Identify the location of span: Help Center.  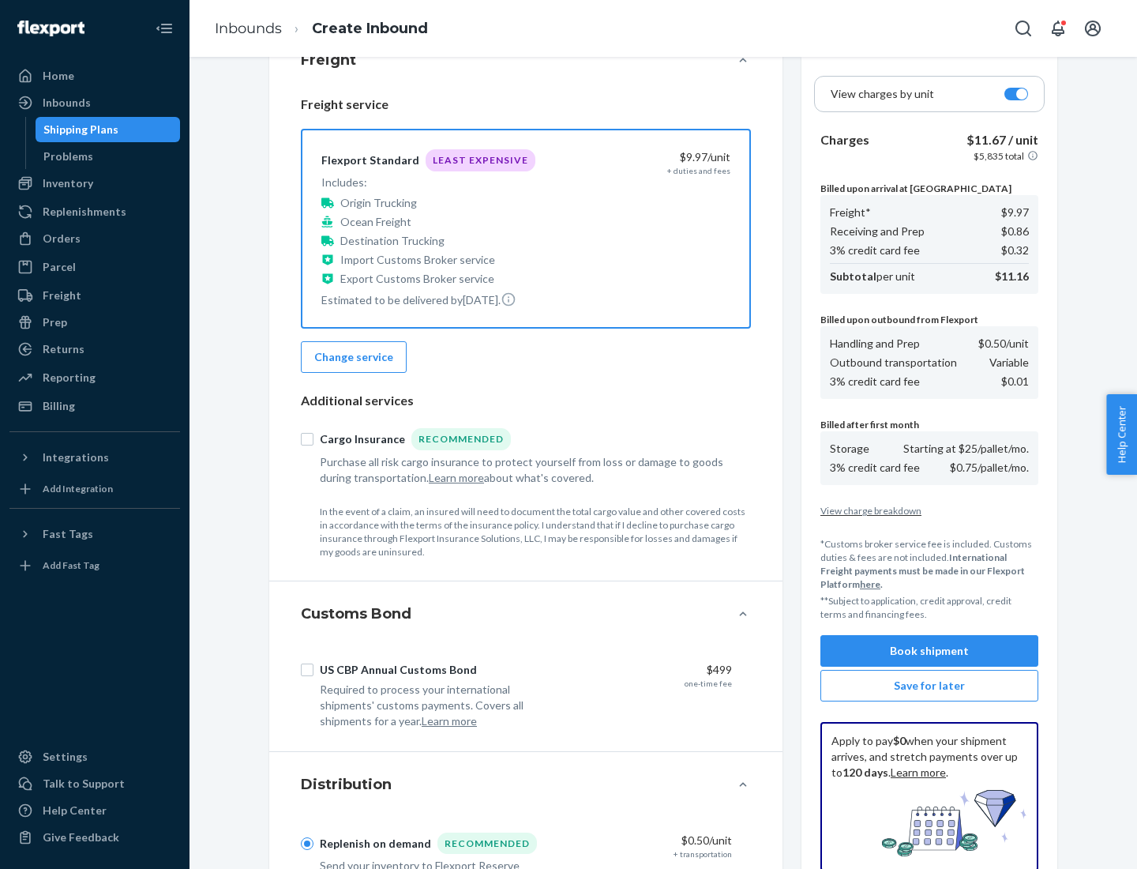
(1121, 434).